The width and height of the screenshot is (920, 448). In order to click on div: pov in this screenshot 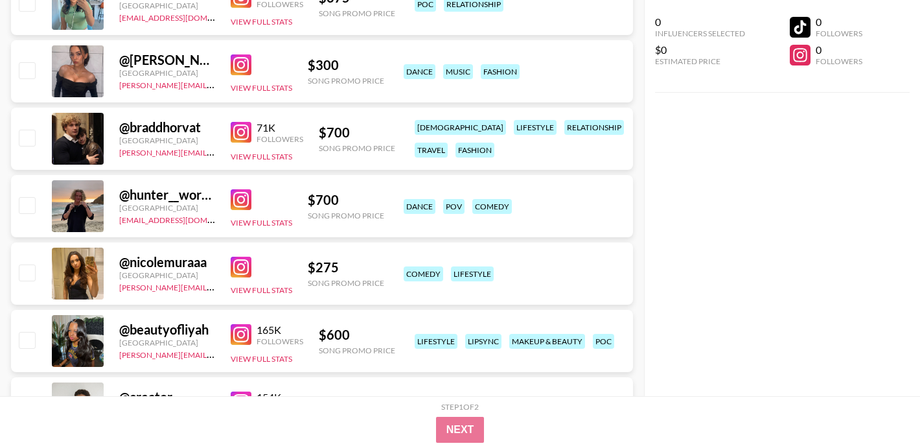, I will do `click(454, 206)`.